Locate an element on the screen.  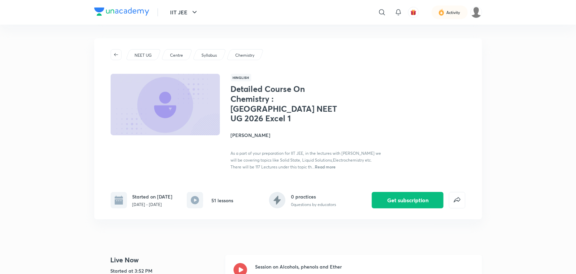
img: avatar is located at coordinates (413, 12).